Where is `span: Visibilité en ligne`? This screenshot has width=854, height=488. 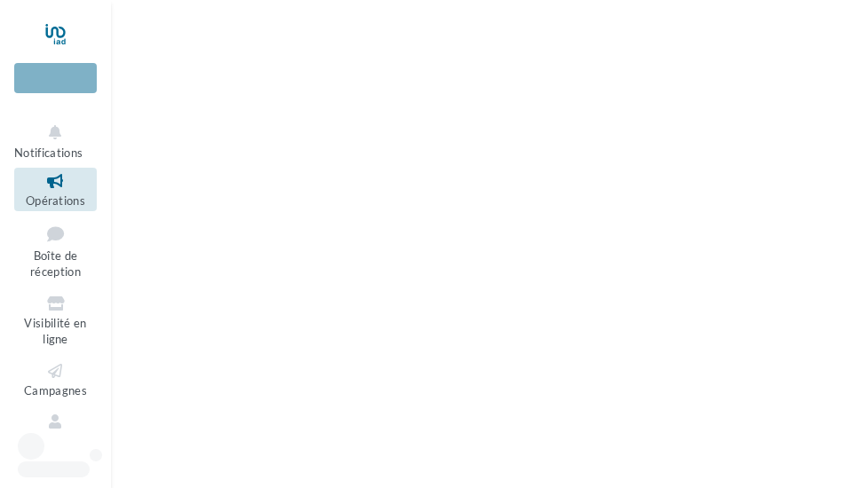 span: Visibilité en ligne is located at coordinates (55, 331).